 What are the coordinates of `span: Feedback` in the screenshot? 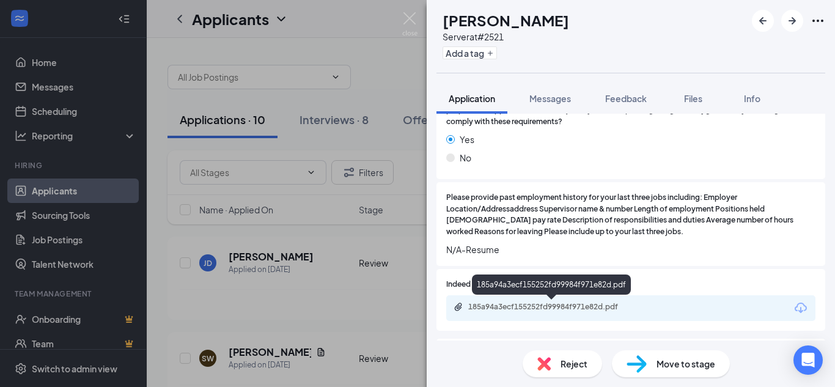 It's located at (626, 98).